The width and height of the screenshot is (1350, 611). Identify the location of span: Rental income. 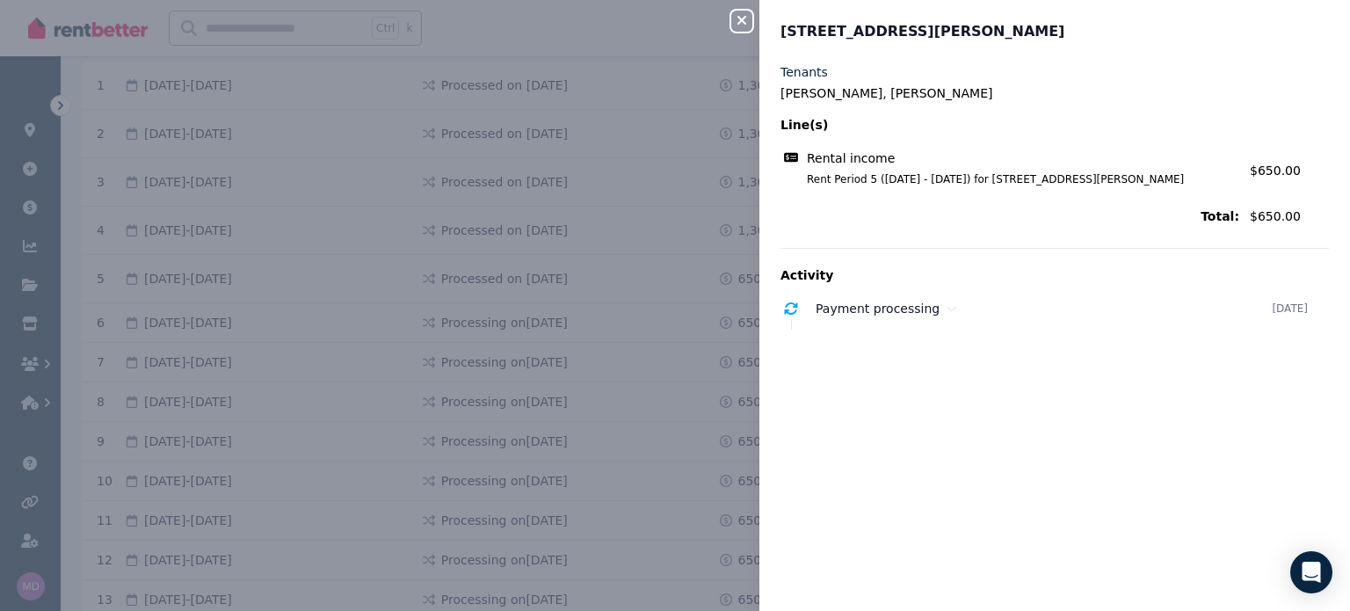
(851, 158).